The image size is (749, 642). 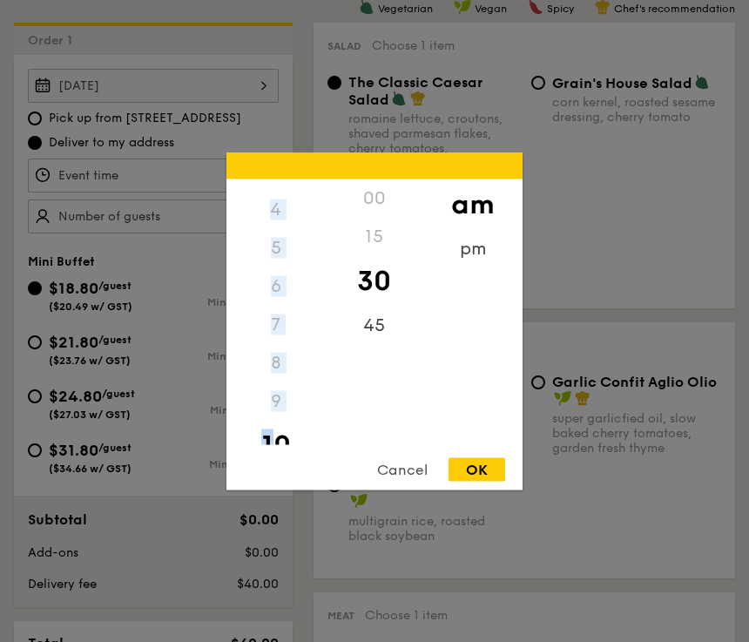 What do you see at coordinates (373, 198) in the screenshot?
I see `div: 00` at bounding box center [373, 198].